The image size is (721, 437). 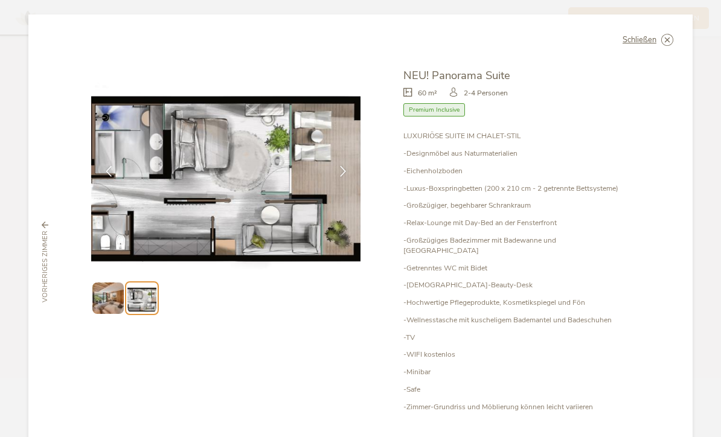 What do you see at coordinates (516, 205) in the screenshot?
I see `p: -Großzügiger, begehbarer Schrankraum` at bounding box center [516, 205].